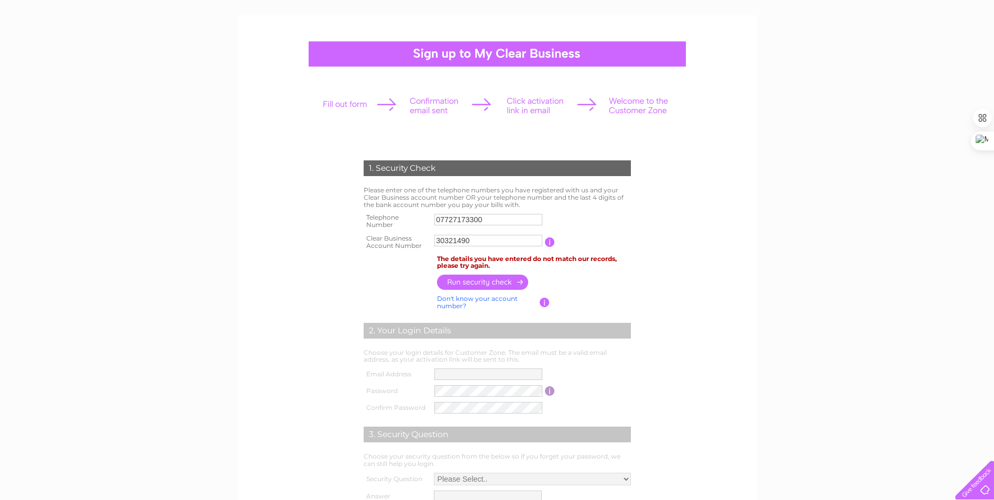 This screenshot has width=994, height=500. Describe the element at coordinates (396, 479) in the screenshot. I see `th: Security Question` at that location.